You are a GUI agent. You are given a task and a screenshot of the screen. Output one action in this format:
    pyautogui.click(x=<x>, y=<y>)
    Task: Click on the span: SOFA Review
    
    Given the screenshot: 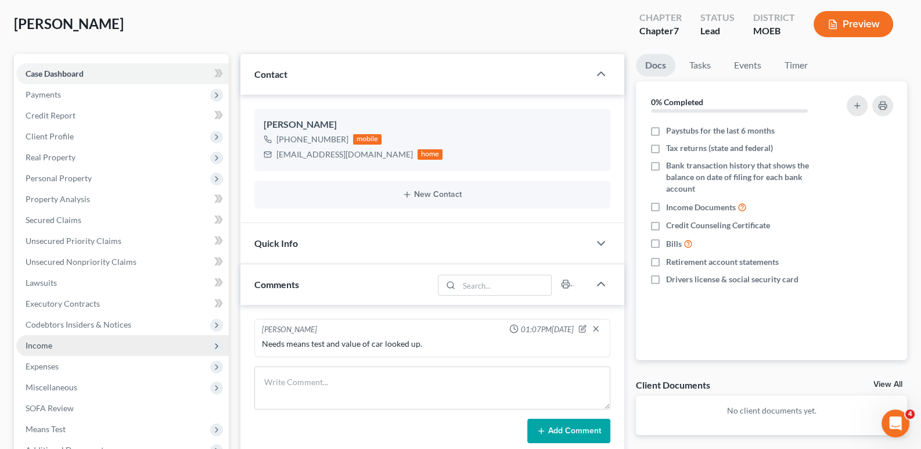 What is the action you would take?
    pyautogui.click(x=49, y=408)
    